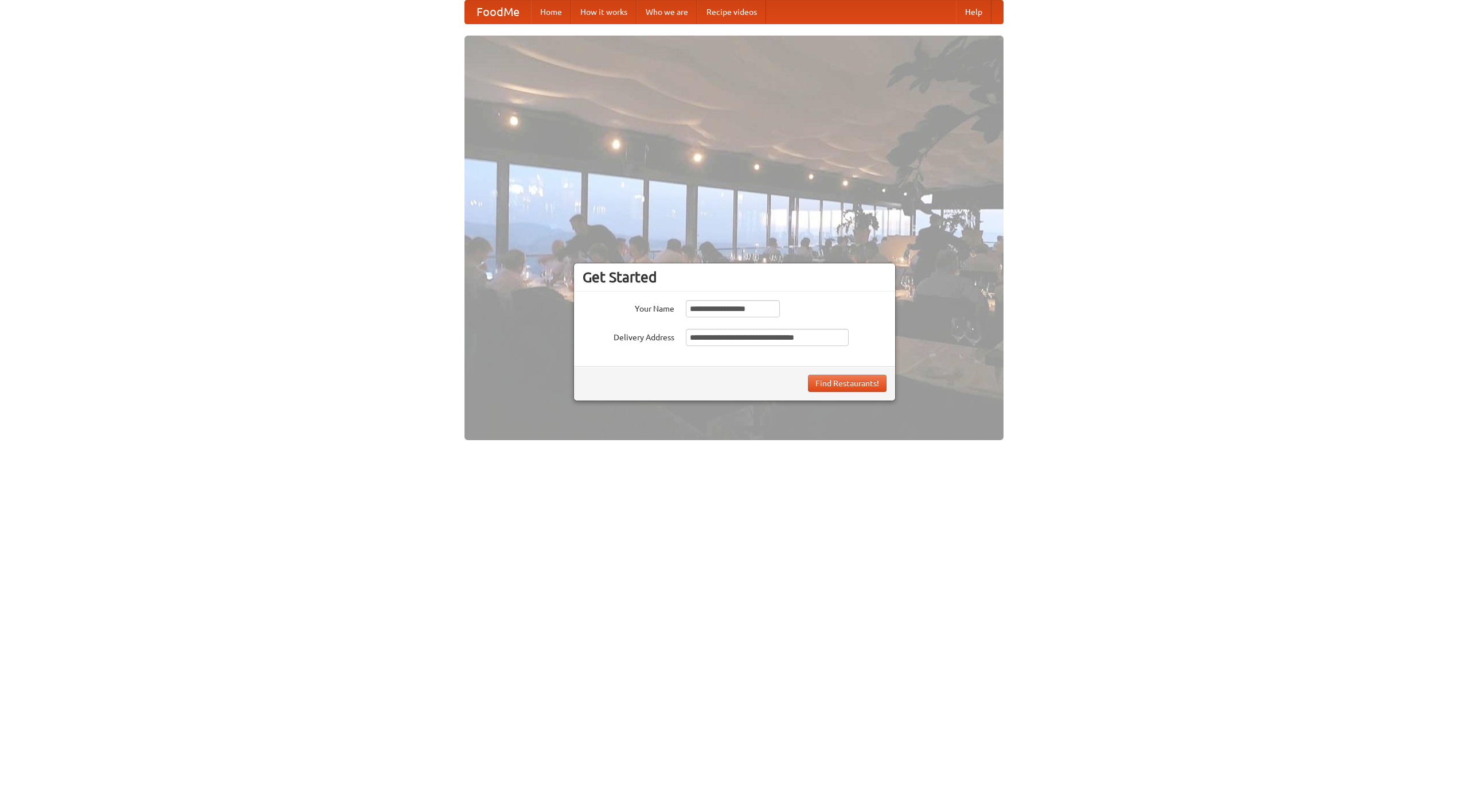 This screenshot has width=1468, height=812. I want to click on h3: Get Started, so click(735, 277).